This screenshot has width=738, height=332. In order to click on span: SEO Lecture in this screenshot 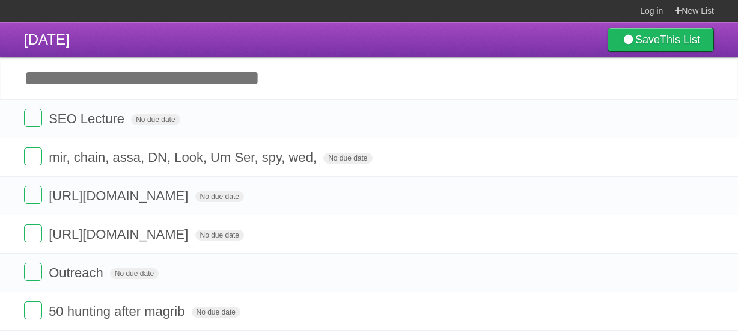, I will do `click(88, 118)`.